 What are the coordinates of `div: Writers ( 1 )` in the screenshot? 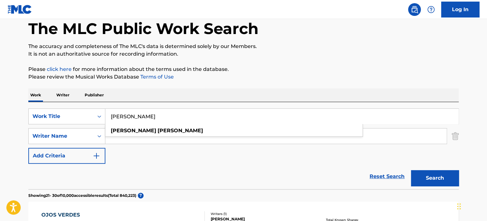 It's located at (259, 214).